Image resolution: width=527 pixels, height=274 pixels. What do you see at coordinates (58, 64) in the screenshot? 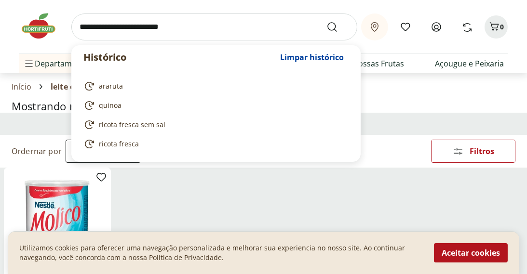
I see `span: Departamentos` at bounding box center [58, 64].